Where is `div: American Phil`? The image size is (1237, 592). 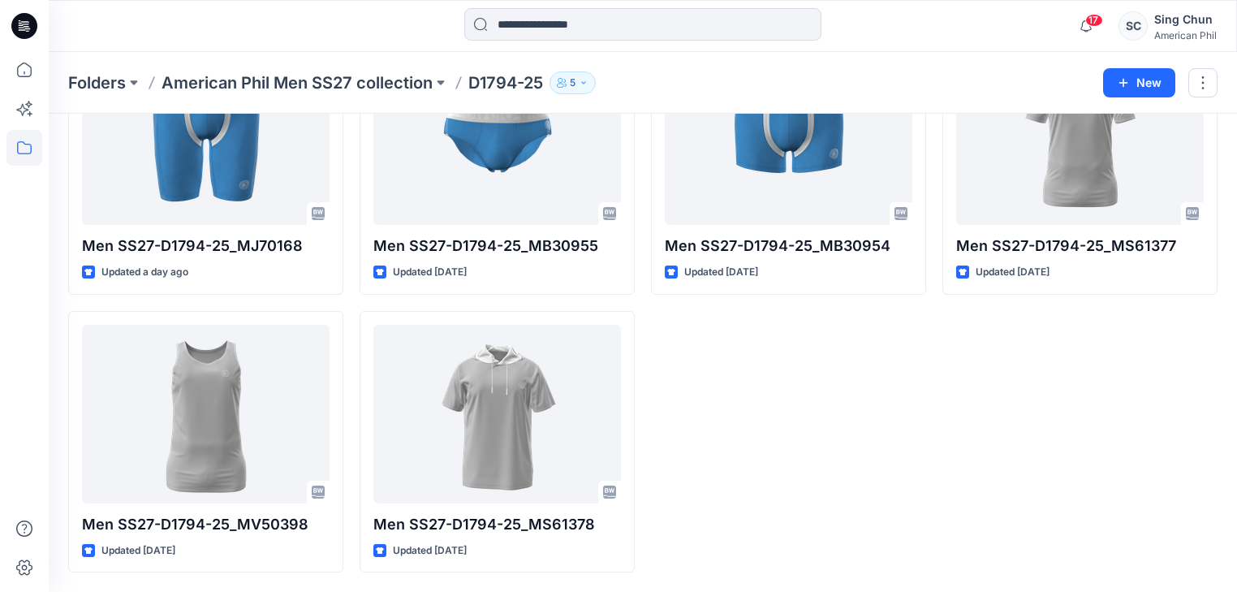
div: American Phil is located at coordinates (1185, 35).